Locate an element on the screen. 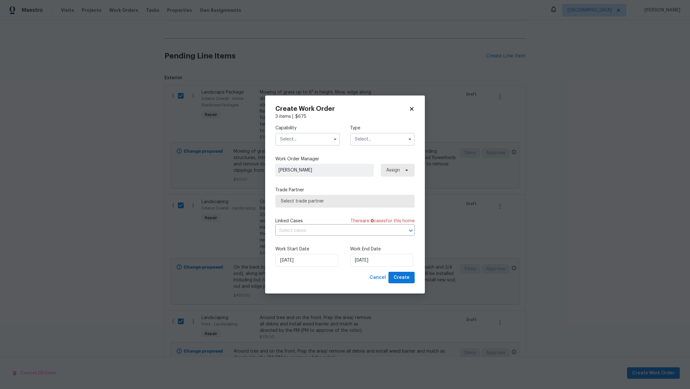 The image size is (690, 389). span: Assign is located at coordinates (393, 170).